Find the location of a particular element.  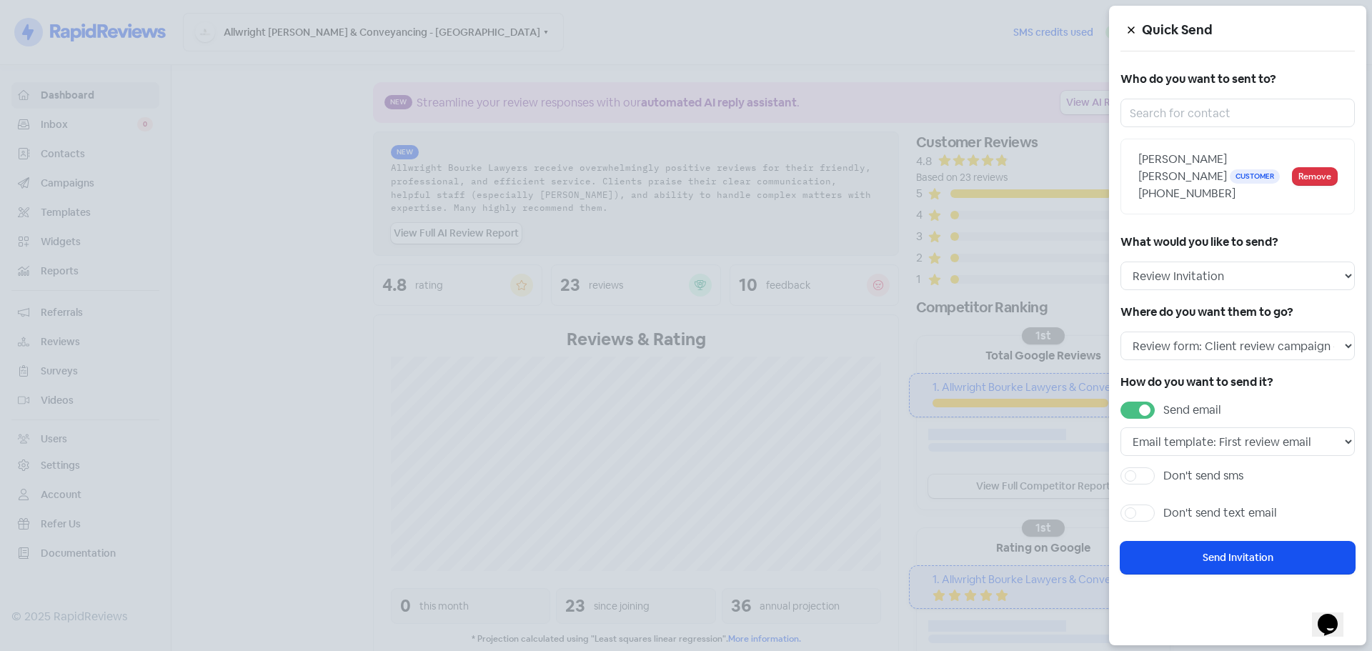

label: Send email is located at coordinates (1192, 410).